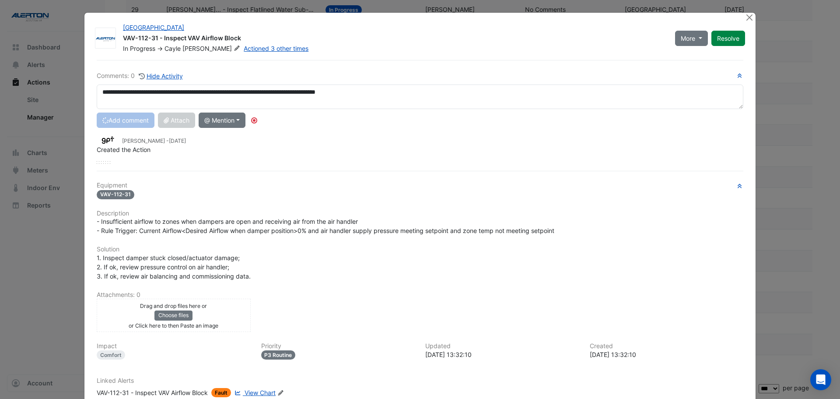 This screenshot has width=840, height=399. What do you see at coordinates (116, 194) in the screenshot?
I see `span: VAV-112-31` at bounding box center [116, 194].